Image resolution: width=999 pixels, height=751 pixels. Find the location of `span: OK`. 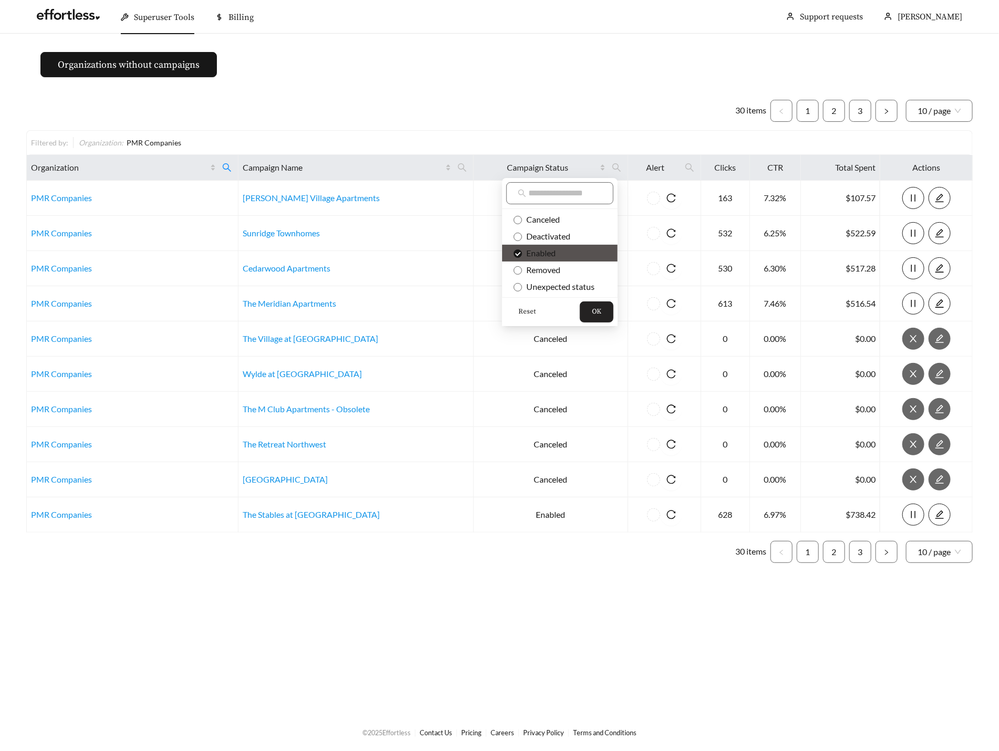

span: OK is located at coordinates (596, 312).